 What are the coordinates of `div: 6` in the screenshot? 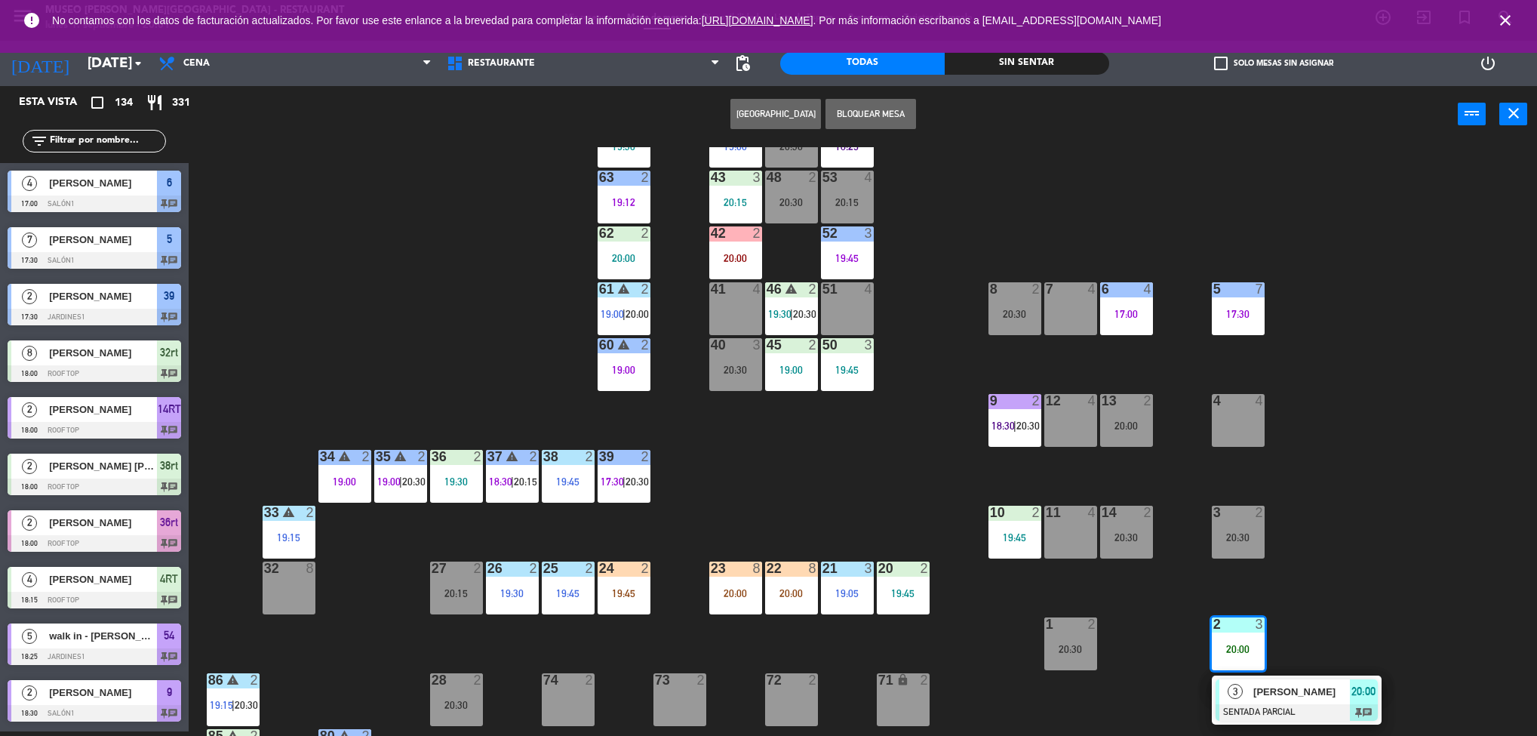 It's located at (1102, 289).